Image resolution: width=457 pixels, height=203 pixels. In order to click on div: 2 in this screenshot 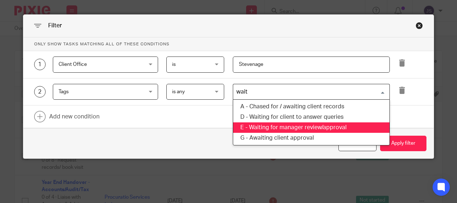, I will do `click(40, 92)`.